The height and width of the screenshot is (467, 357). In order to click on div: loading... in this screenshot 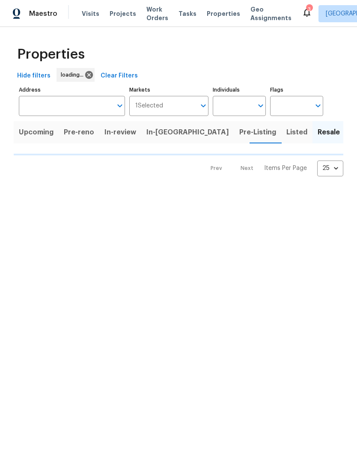, I will do `click(75, 75)`.